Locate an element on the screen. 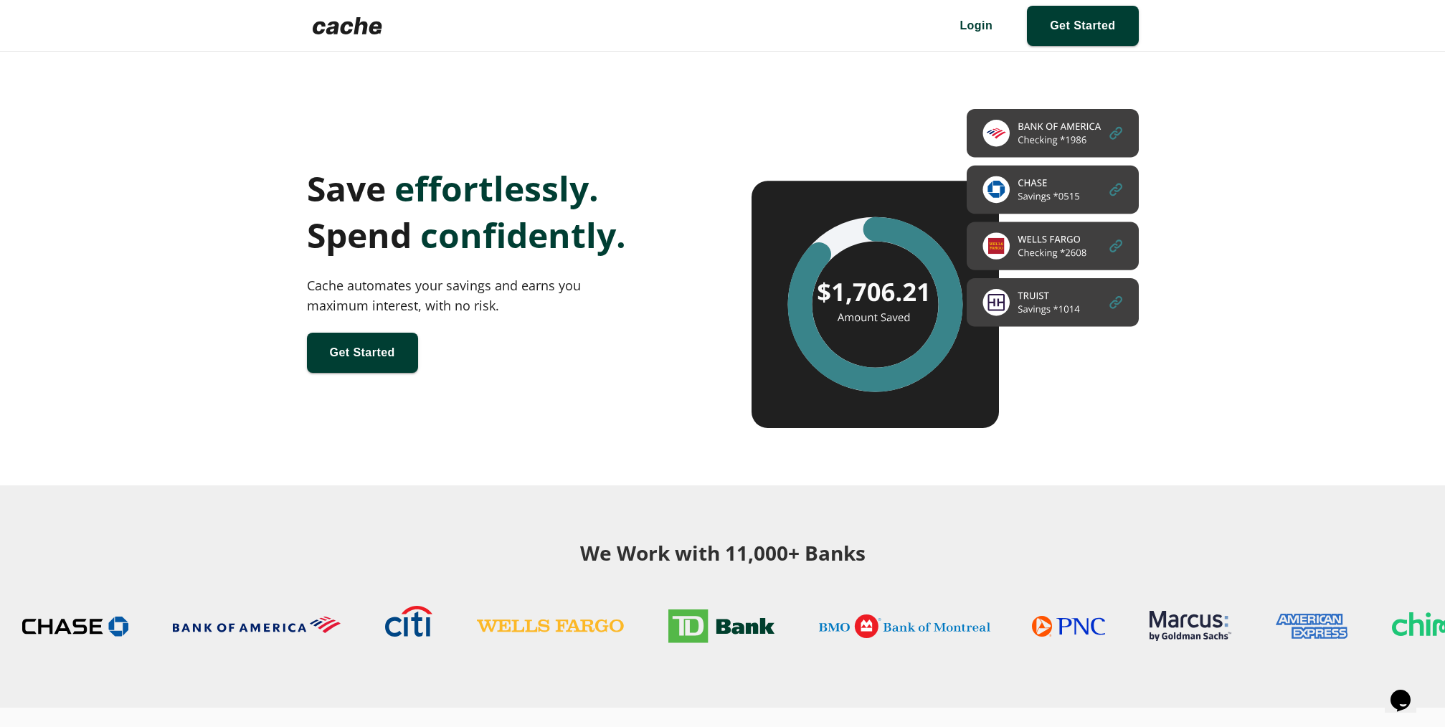 The image size is (1445, 727). img: Amount Saved is located at coordinates (945, 268).